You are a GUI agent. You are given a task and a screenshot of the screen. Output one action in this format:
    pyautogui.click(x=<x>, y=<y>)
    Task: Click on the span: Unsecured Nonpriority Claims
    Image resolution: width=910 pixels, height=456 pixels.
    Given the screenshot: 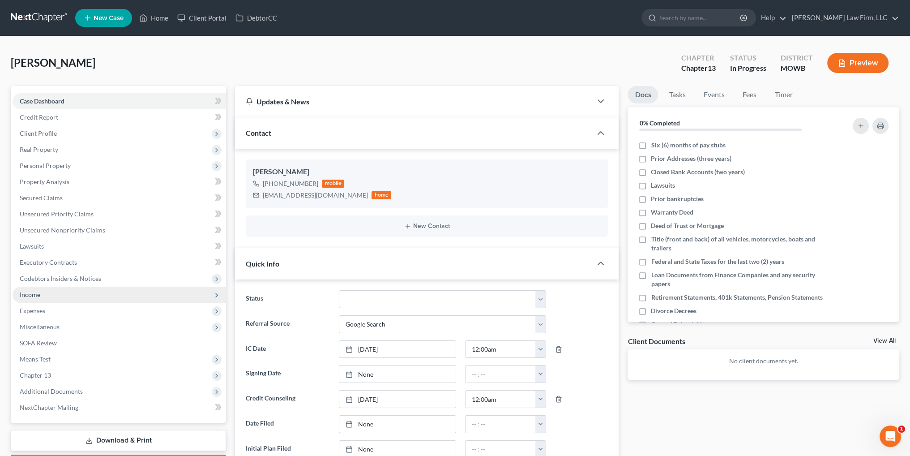 What is the action you would take?
    pyautogui.click(x=62, y=230)
    